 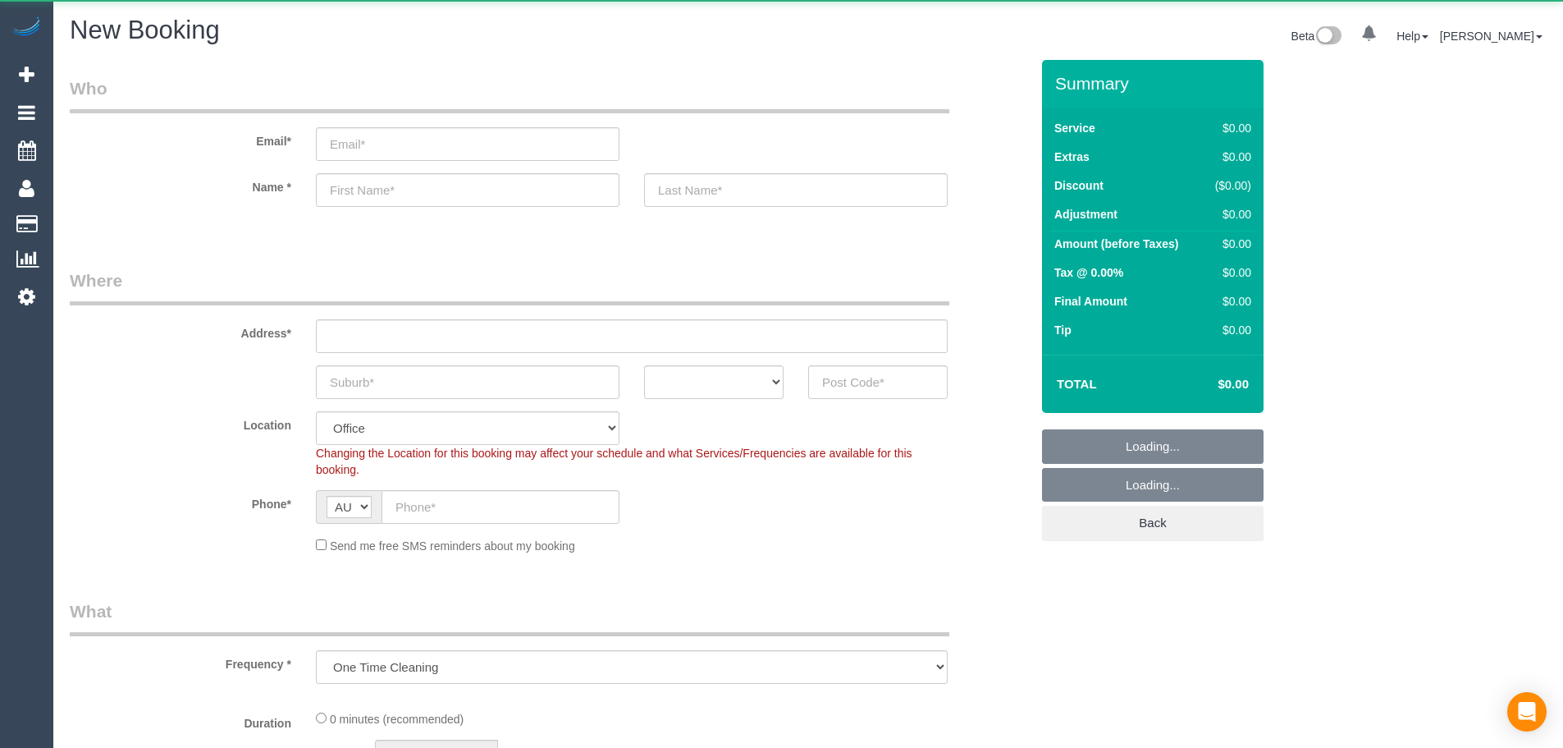 I want to click on span: Send me free SMS reminders about my booking, so click(x=452, y=546).